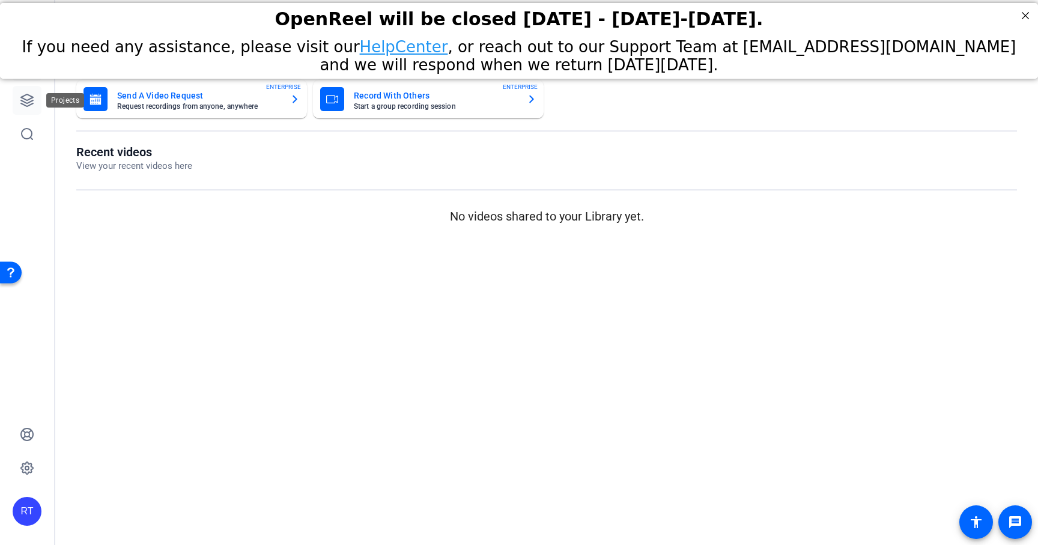 This screenshot has width=1038, height=545. What do you see at coordinates (436, 106) in the screenshot?
I see `mat-card-subtitle: Start a group recording session` at bounding box center [436, 106].